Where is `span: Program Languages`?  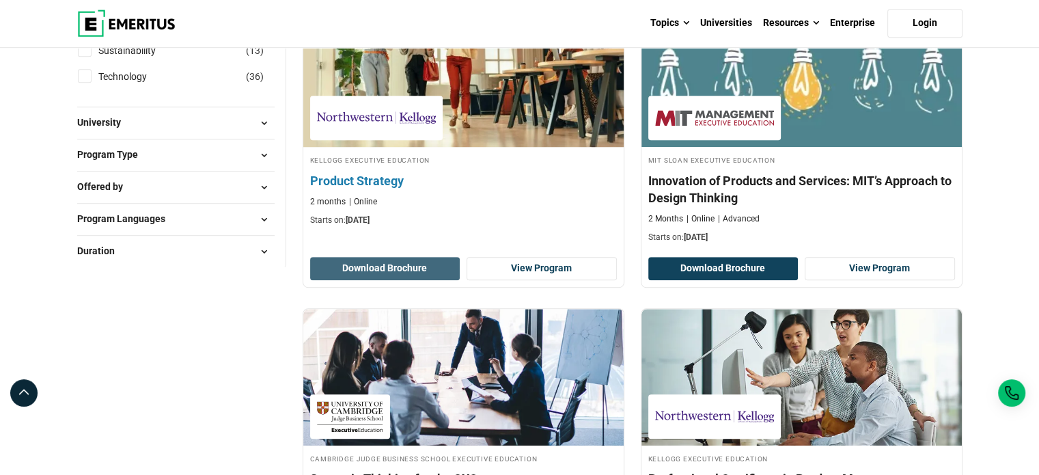
span: Program Languages is located at coordinates (126, 219).